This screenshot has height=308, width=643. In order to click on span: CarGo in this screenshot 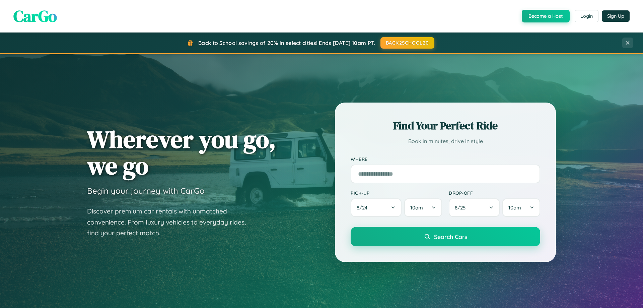, I will do `click(35, 16)`.